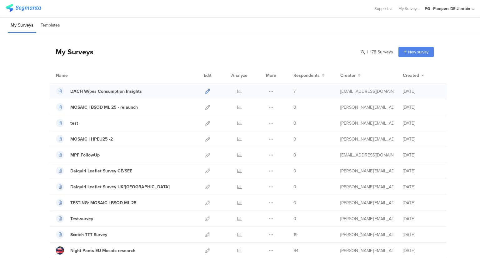  Describe the element at coordinates (367, 91) in the screenshot. I see `div: papavarnavas.g@pg.com` at that location.